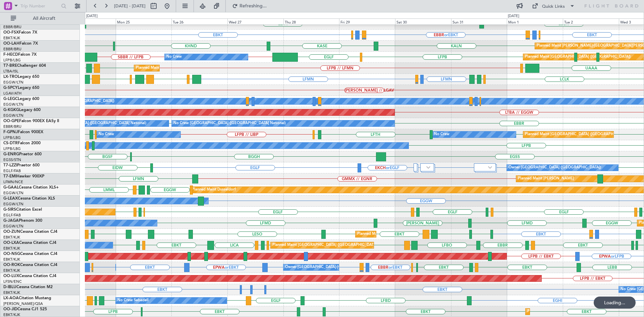 Image resolution: width=644 pixels, height=317 pixels. Describe the element at coordinates (199, 21) in the screenshot. I see `div: Tue 26` at that location.